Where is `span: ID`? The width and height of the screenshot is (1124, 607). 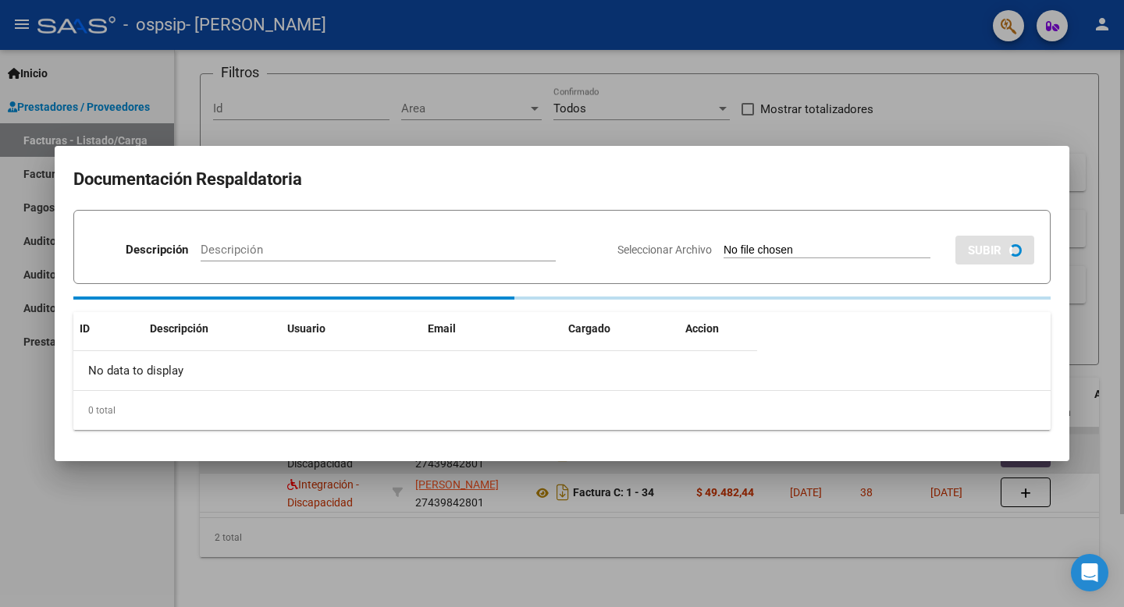
span: ID is located at coordinates (84, 329).